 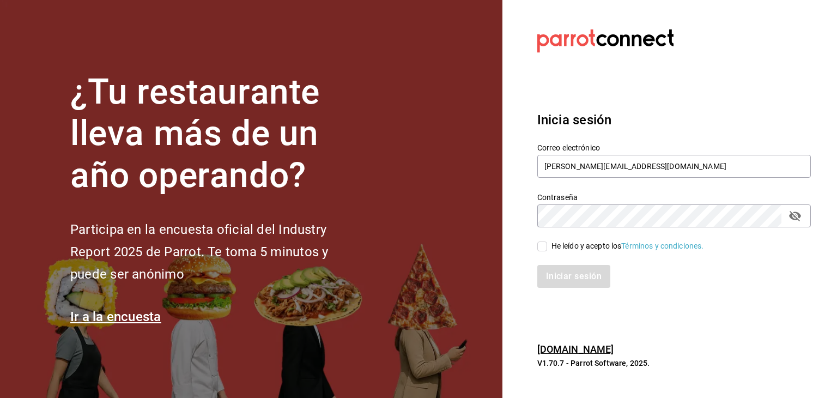 I want to click on label: Contraseña, so click(x=674, y=197).